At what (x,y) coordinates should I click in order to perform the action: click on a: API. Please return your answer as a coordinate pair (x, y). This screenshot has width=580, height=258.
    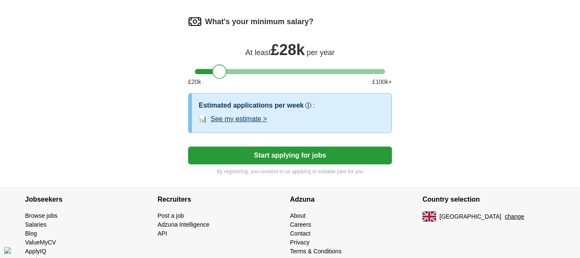
    Looking at the image, I should click on (162, 234).